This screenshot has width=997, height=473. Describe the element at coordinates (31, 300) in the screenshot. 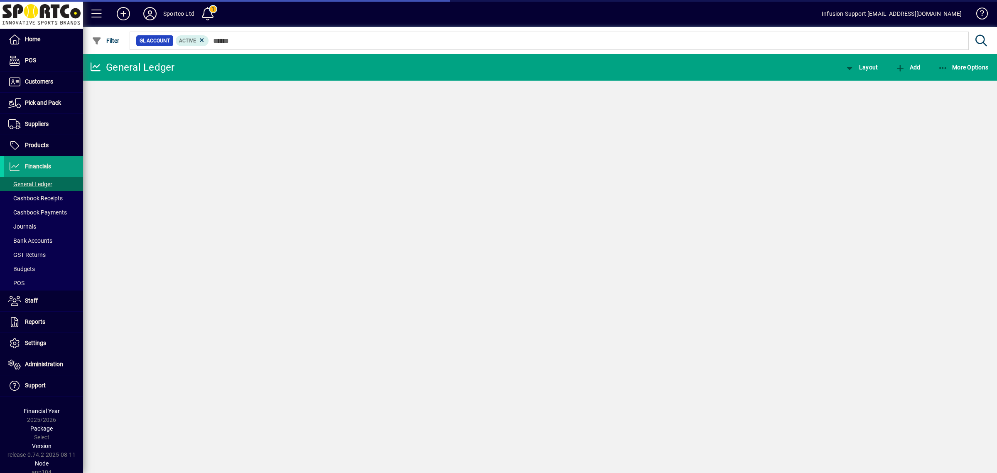

I see `span: Staff` at that location.